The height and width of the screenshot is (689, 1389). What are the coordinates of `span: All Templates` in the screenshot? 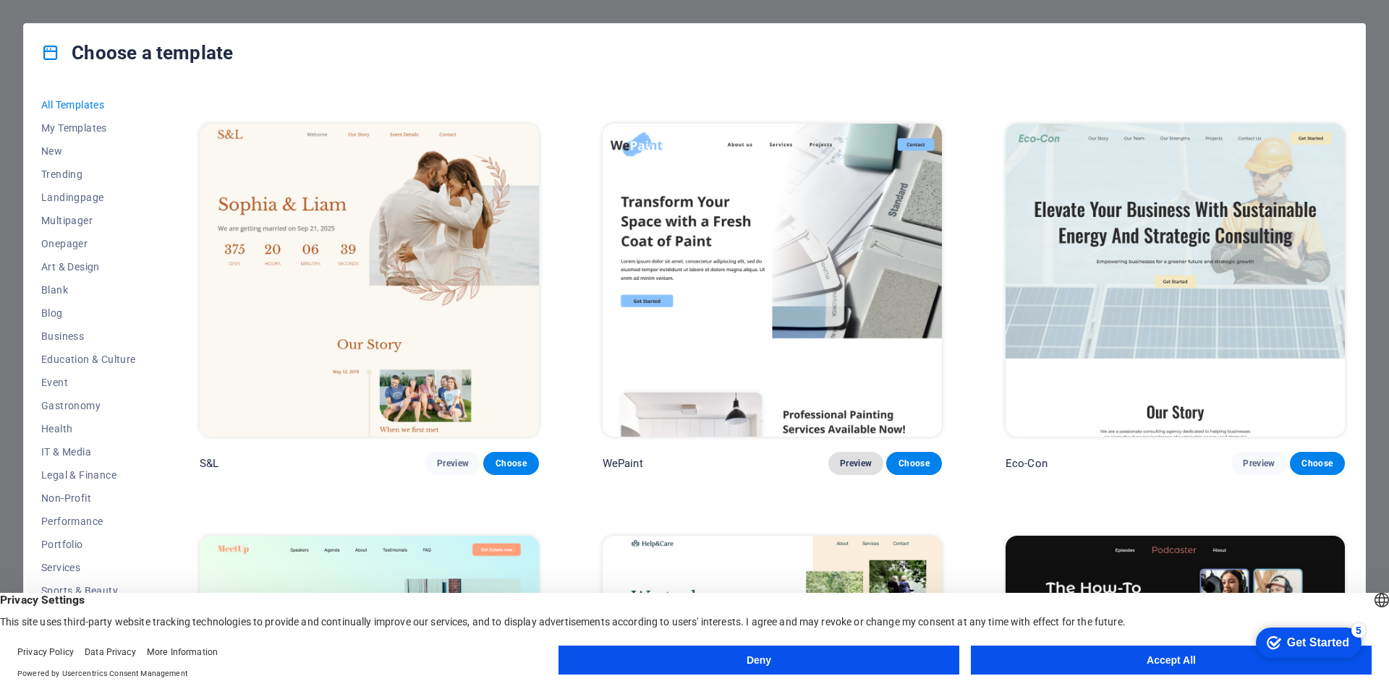 It's located at (88, 105).